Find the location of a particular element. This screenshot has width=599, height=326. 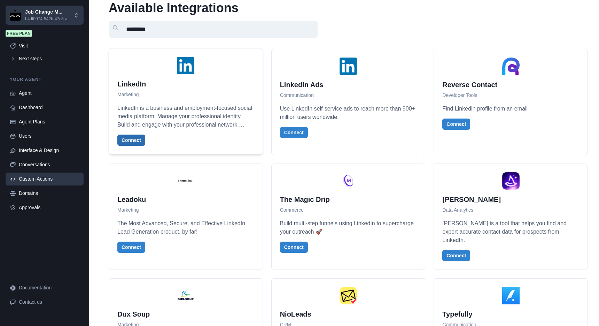

div: Documentation is located at coordinates (49, 287).